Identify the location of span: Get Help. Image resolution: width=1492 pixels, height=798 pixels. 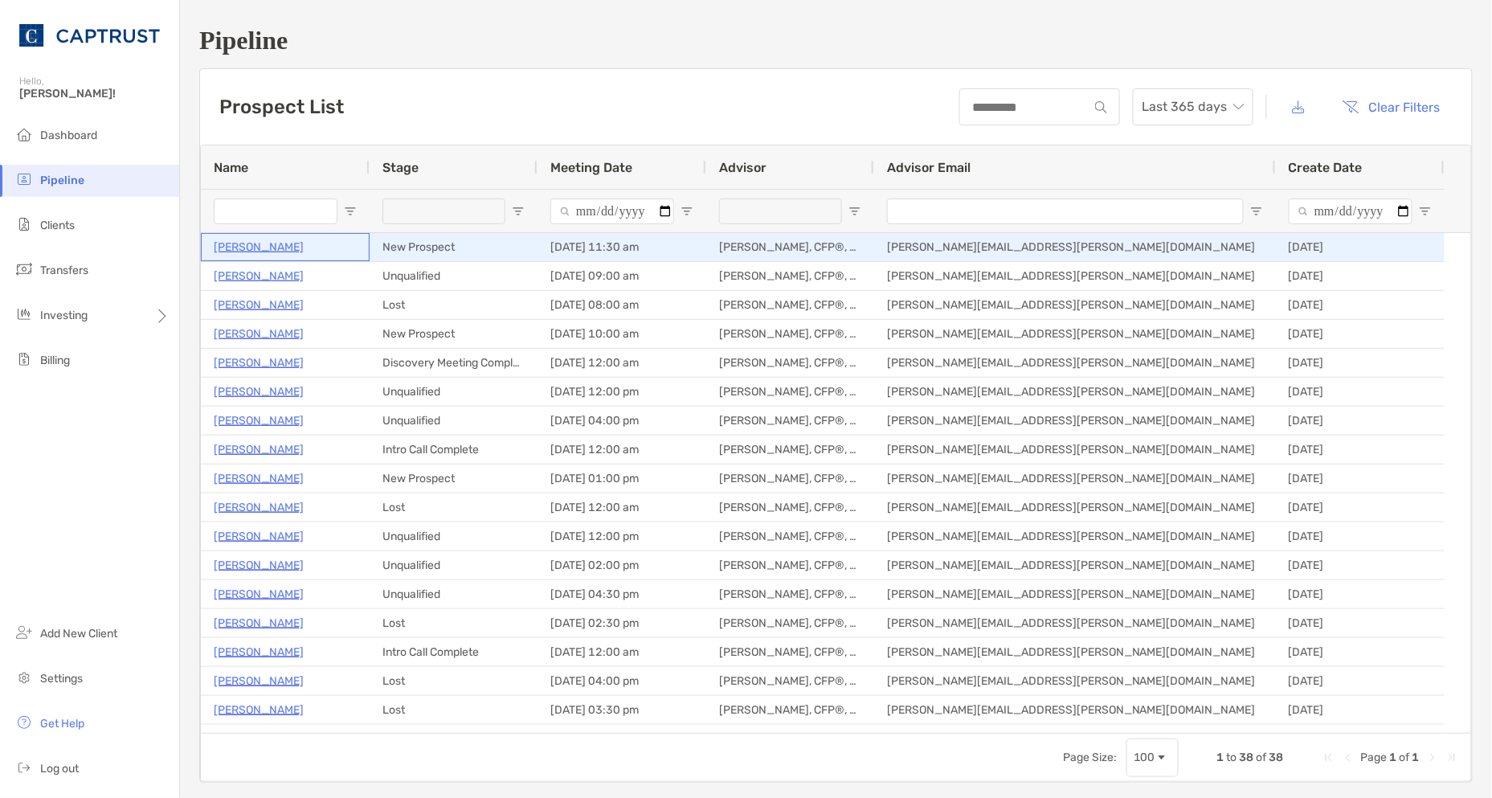
(62, 723).